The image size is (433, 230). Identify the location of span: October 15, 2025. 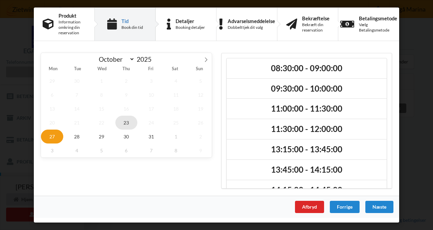
(102, 108).